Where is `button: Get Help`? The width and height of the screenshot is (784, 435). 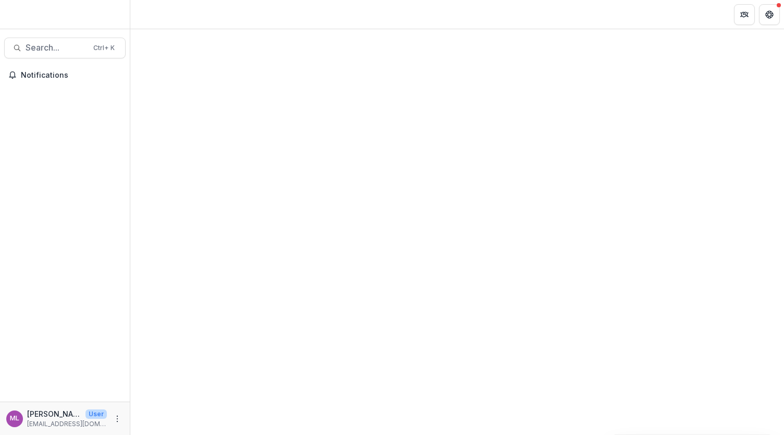 button: Get Help is located at coordinates (770, 15).